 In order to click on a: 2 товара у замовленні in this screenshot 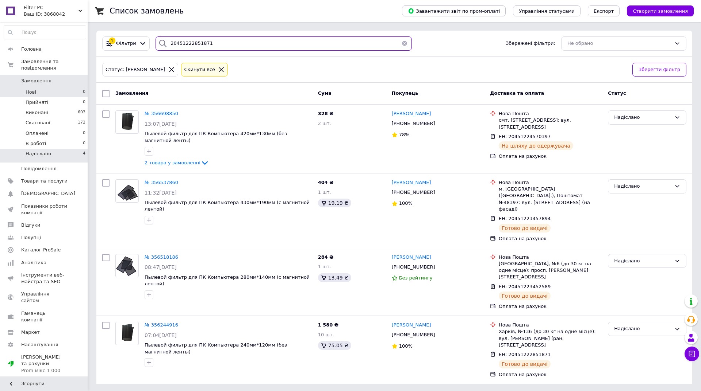, I will do `click(177, 163)`.